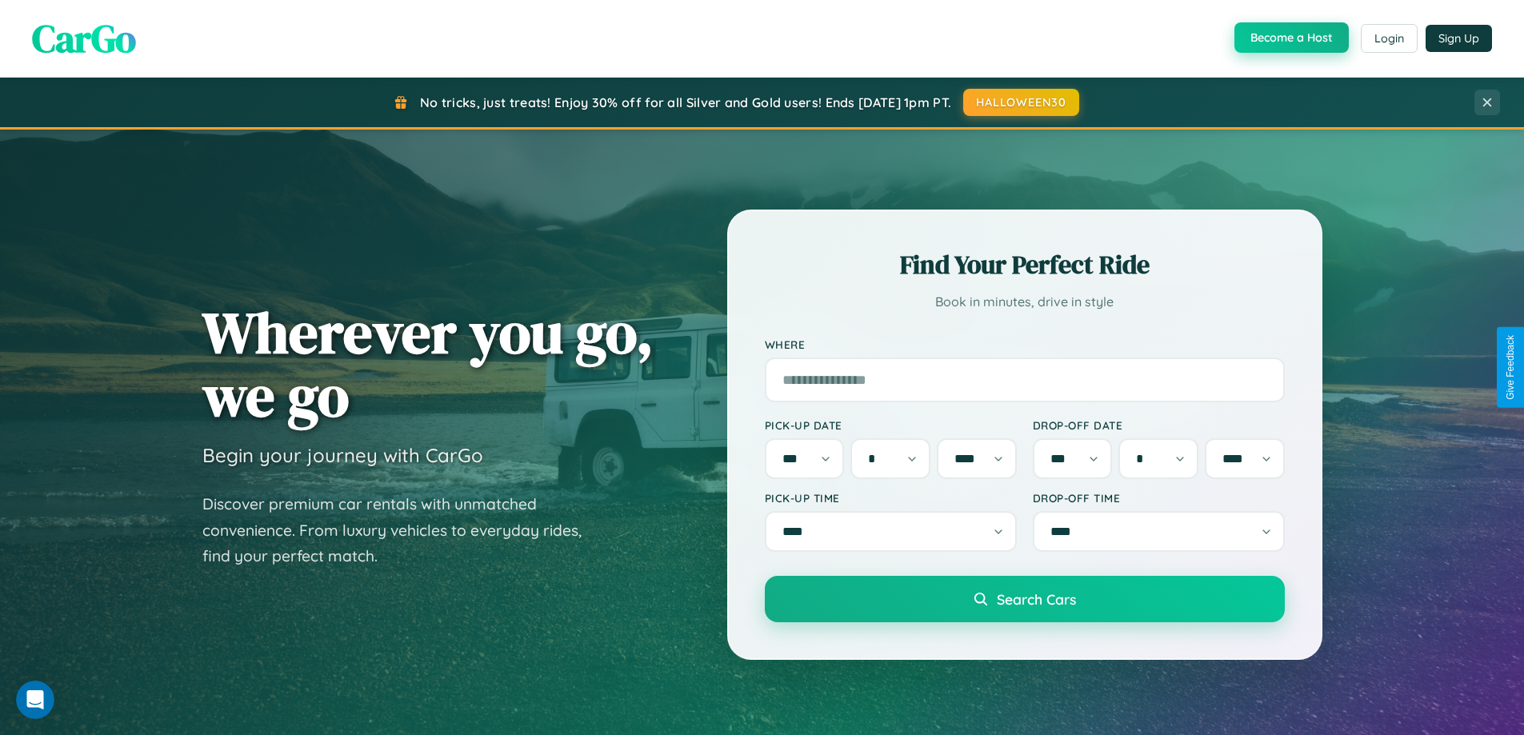 The width and height of the screenshot is (1524, 735). Describe the element at coordinates (1389, 38) in the screenshot. I see `button: Login` at that location.